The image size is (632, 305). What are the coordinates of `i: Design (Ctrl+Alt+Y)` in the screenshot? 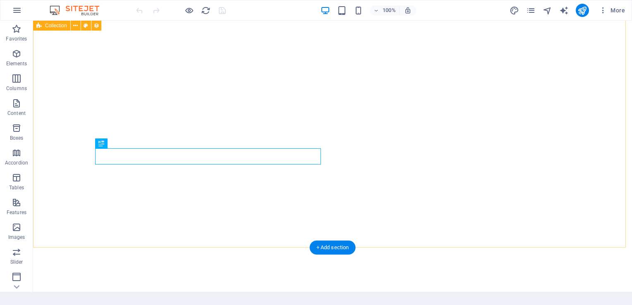 It's located at (514, 10).